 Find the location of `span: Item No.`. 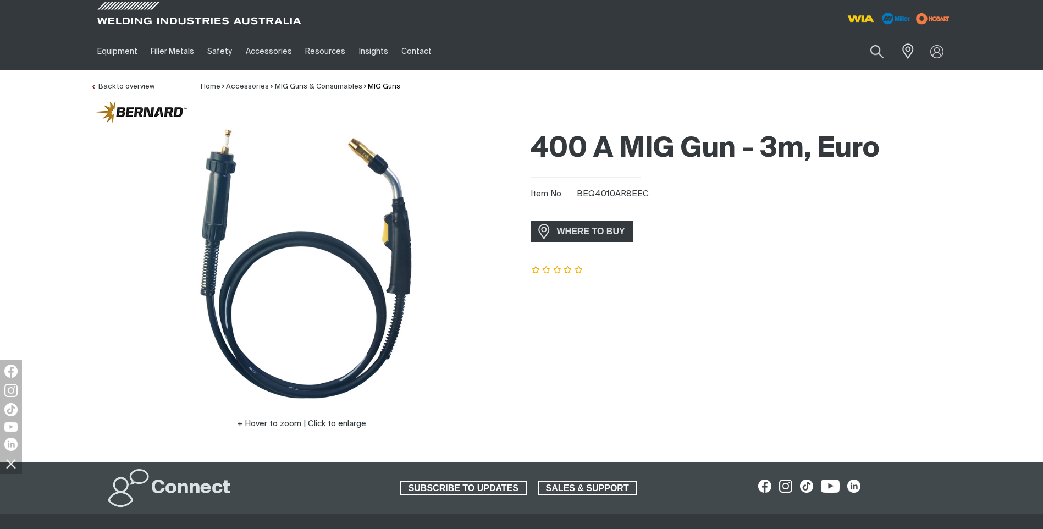

span: Item No. is located at coordinates (553, 194).